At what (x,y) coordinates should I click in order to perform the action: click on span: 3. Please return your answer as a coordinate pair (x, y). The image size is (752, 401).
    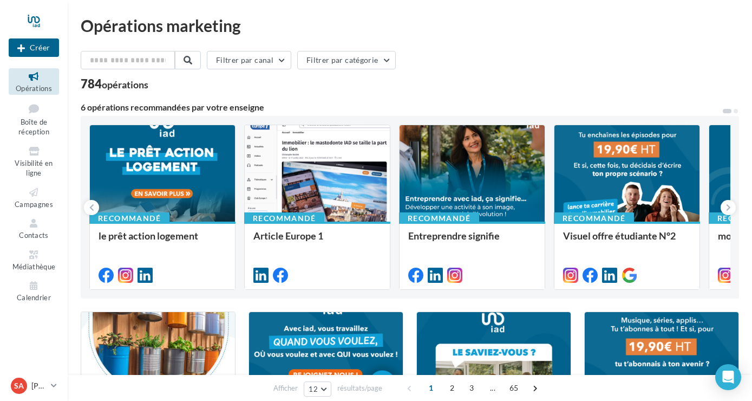
    Looking at the image, I should click on (472, 388).